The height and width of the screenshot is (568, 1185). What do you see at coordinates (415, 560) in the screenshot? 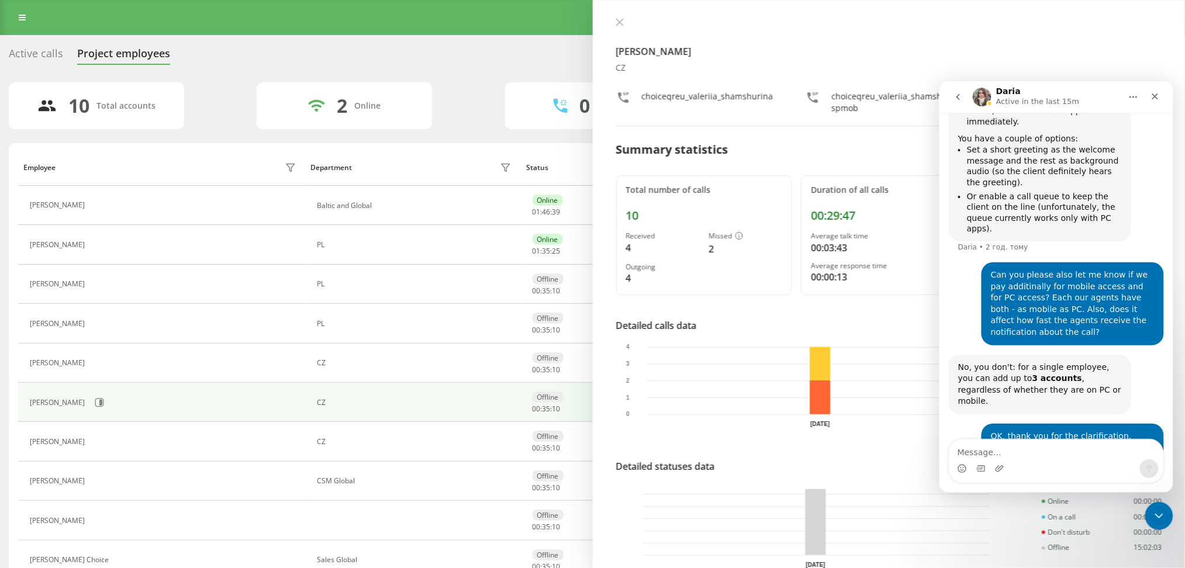
I see `div: Sales Global` at bounding box center [415, 560].